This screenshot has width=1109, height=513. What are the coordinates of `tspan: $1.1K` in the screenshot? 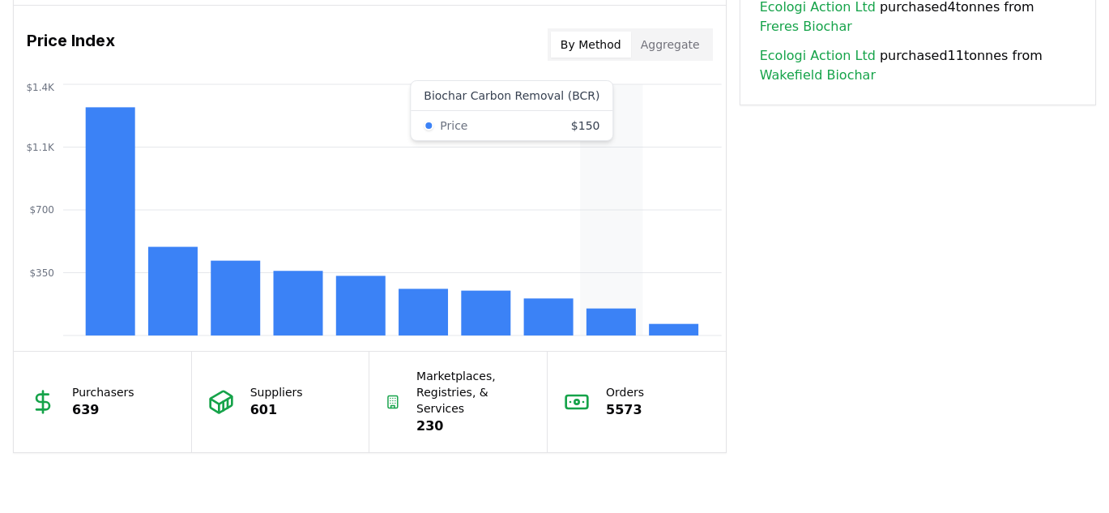 It's located at (41, 147).